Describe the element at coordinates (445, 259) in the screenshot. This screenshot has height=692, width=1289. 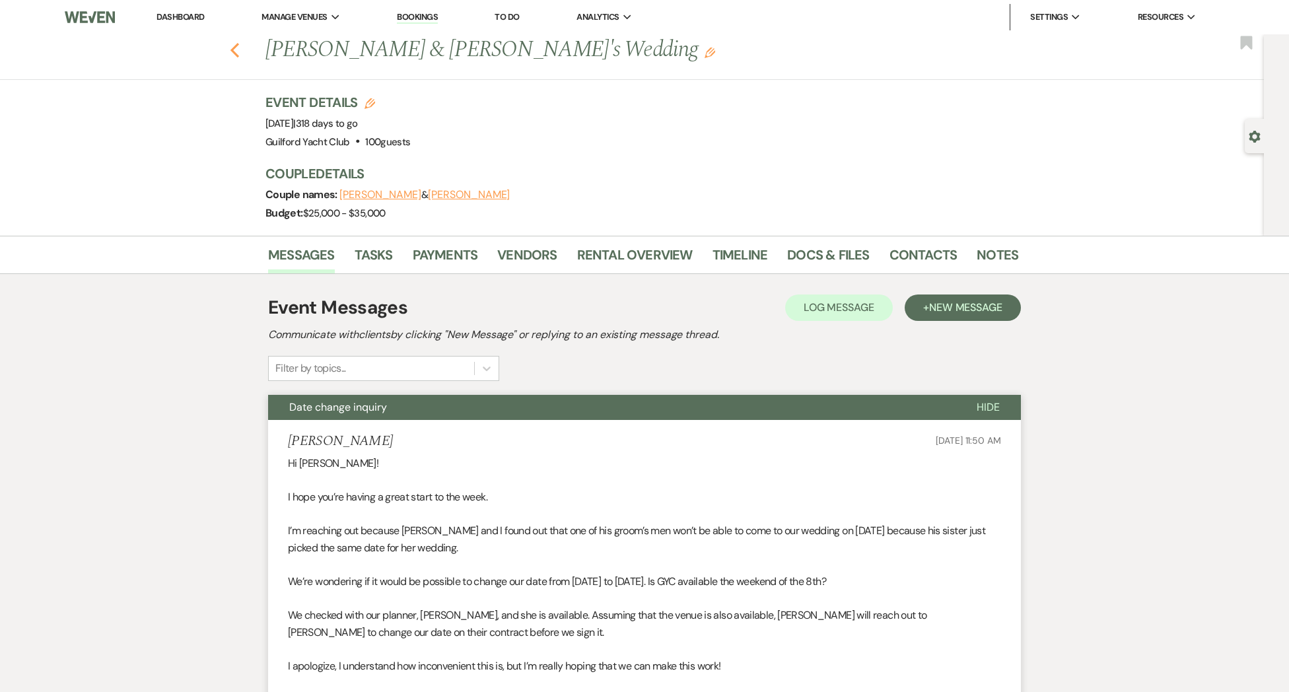
I see `a: Payments` at that location.